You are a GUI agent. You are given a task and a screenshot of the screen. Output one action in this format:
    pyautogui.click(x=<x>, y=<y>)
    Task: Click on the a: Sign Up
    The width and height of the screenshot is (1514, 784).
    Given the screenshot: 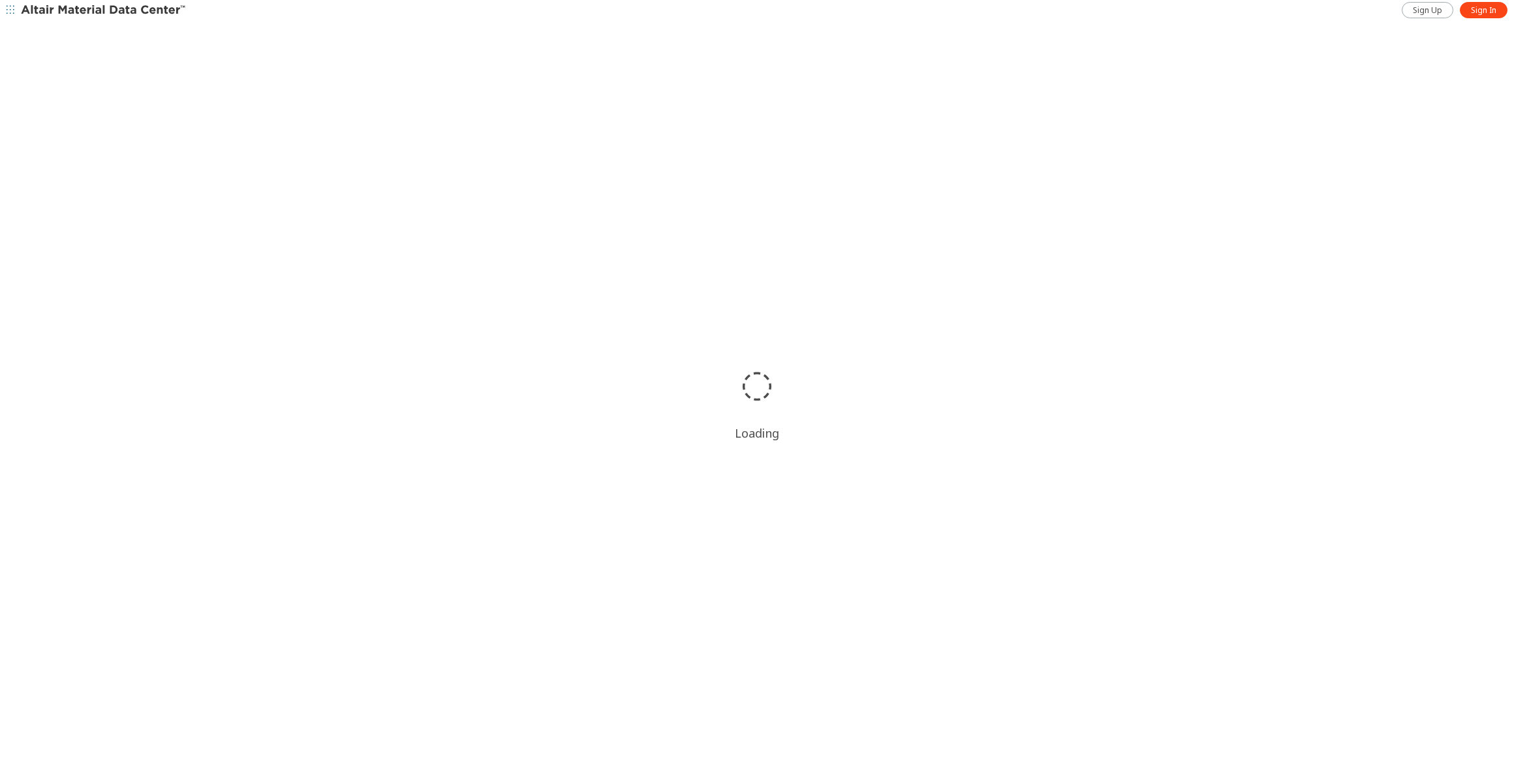 What is the action you would take?
    pyautogui.click(x=1428, y=10)
    